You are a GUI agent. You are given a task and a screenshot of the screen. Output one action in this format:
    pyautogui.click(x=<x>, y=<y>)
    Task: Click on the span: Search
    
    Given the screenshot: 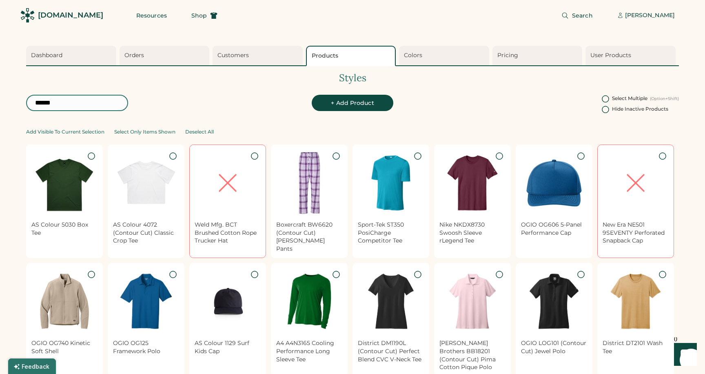 What is the action you would take?
    pyautogui.click(x=582, y=16)
    